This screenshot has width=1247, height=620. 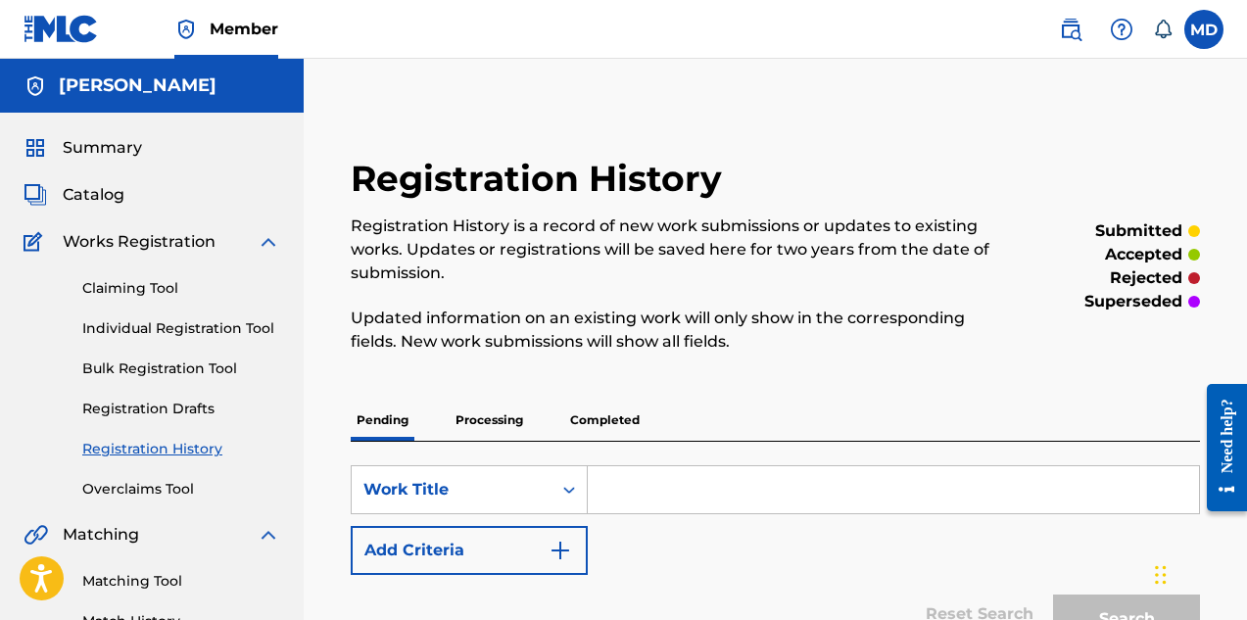 I want to click on div: Work Title, so click(x=452, y=490).